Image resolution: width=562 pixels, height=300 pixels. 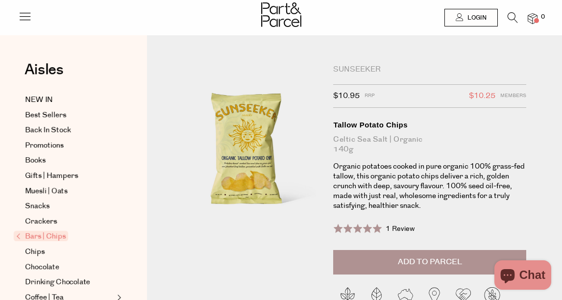 What do you see at coordinates (70, 206) in the screenshot?
I see `a: Snacks` at bounding box center [70, 206].